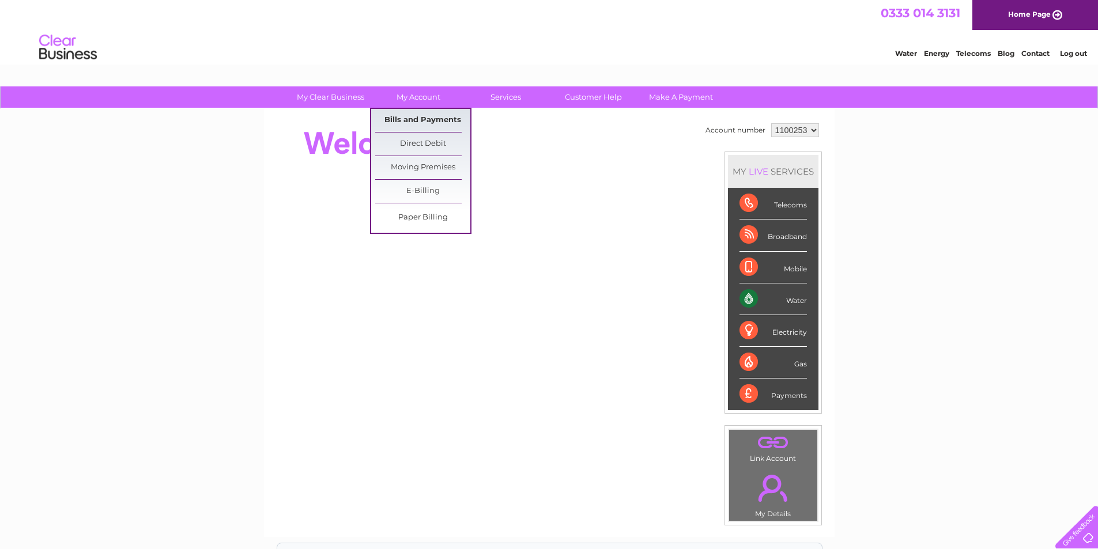 The width and height of the screenshot is (1098, 549). Describe the element at coordinates (422, 120) in the screenshot. I see `a: Bills and Payments` at that location.